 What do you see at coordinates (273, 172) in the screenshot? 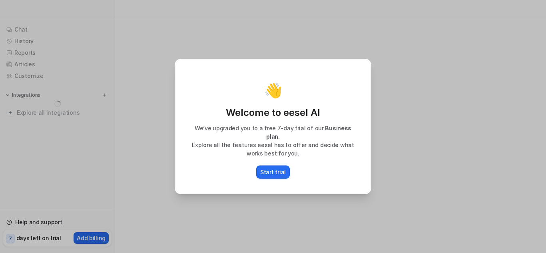
I see `button: Start trial` at bounding box center [273, 172].